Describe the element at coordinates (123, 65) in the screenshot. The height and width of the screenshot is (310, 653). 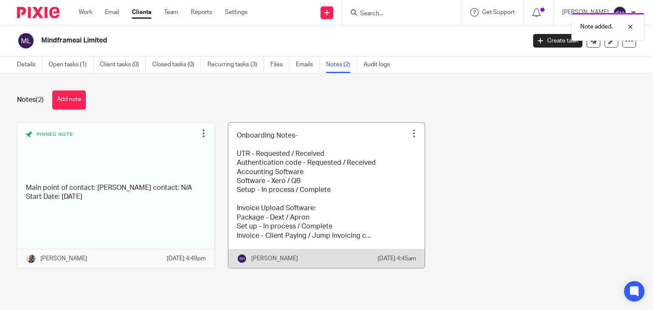
I see `a: Client tasks (0)` at that location.